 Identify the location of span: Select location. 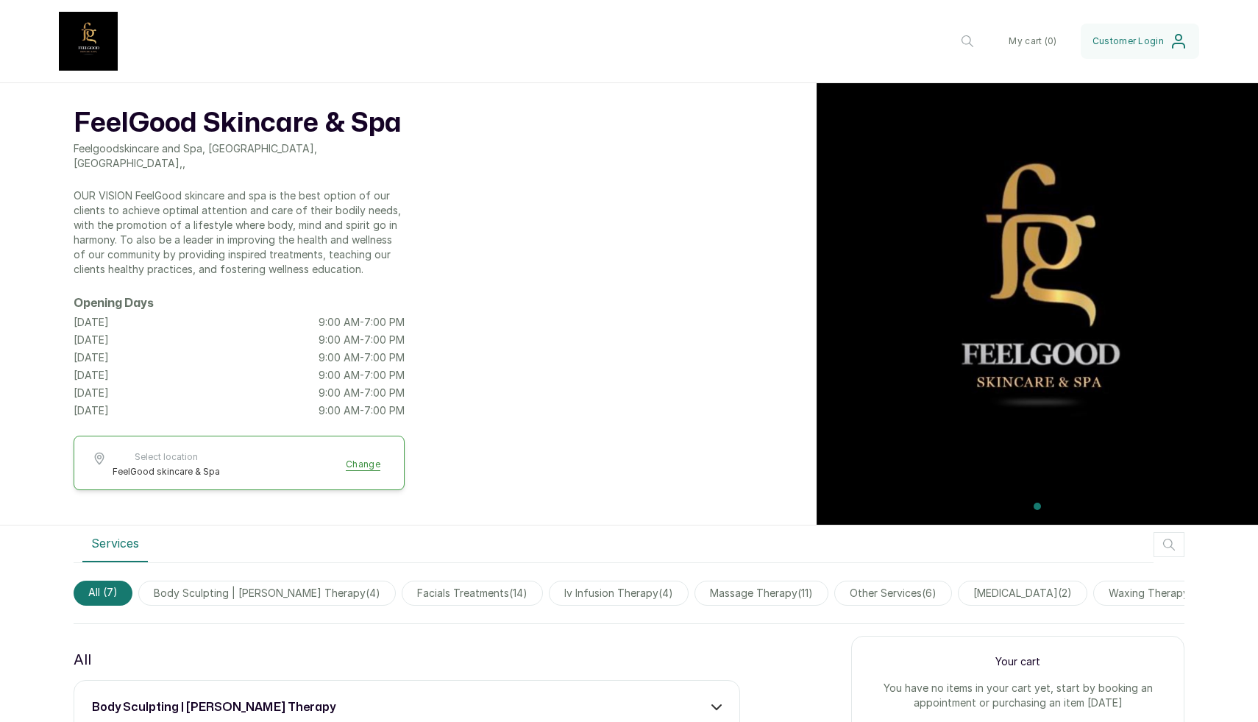
(166, 457).